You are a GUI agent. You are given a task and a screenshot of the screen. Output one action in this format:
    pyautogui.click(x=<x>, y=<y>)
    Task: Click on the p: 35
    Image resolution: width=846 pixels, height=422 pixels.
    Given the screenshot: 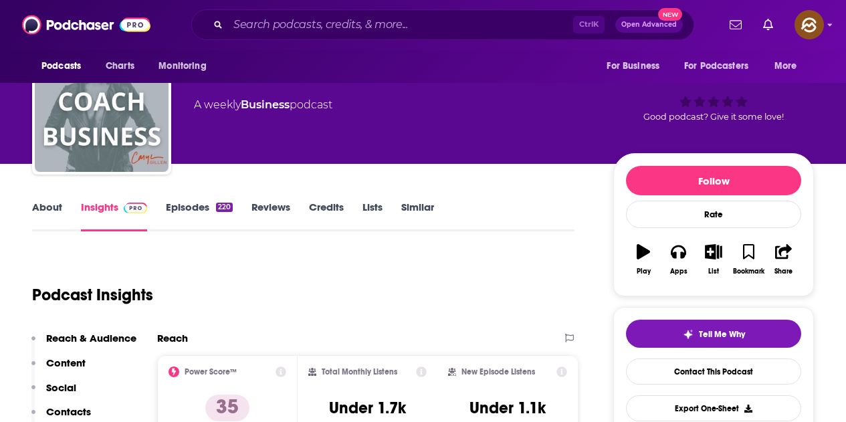 What is the action you would take?
    pyautogui.click(x=228, y=408)
    